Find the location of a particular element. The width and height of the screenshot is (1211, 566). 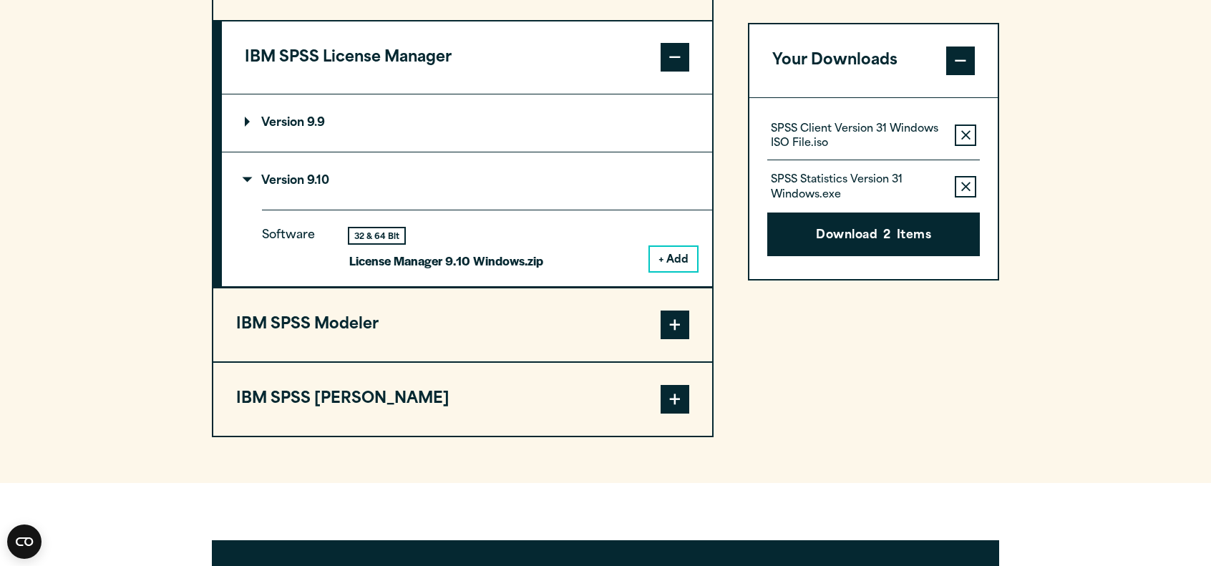

button: Open CMP widget is located at coordinates (24, 542).